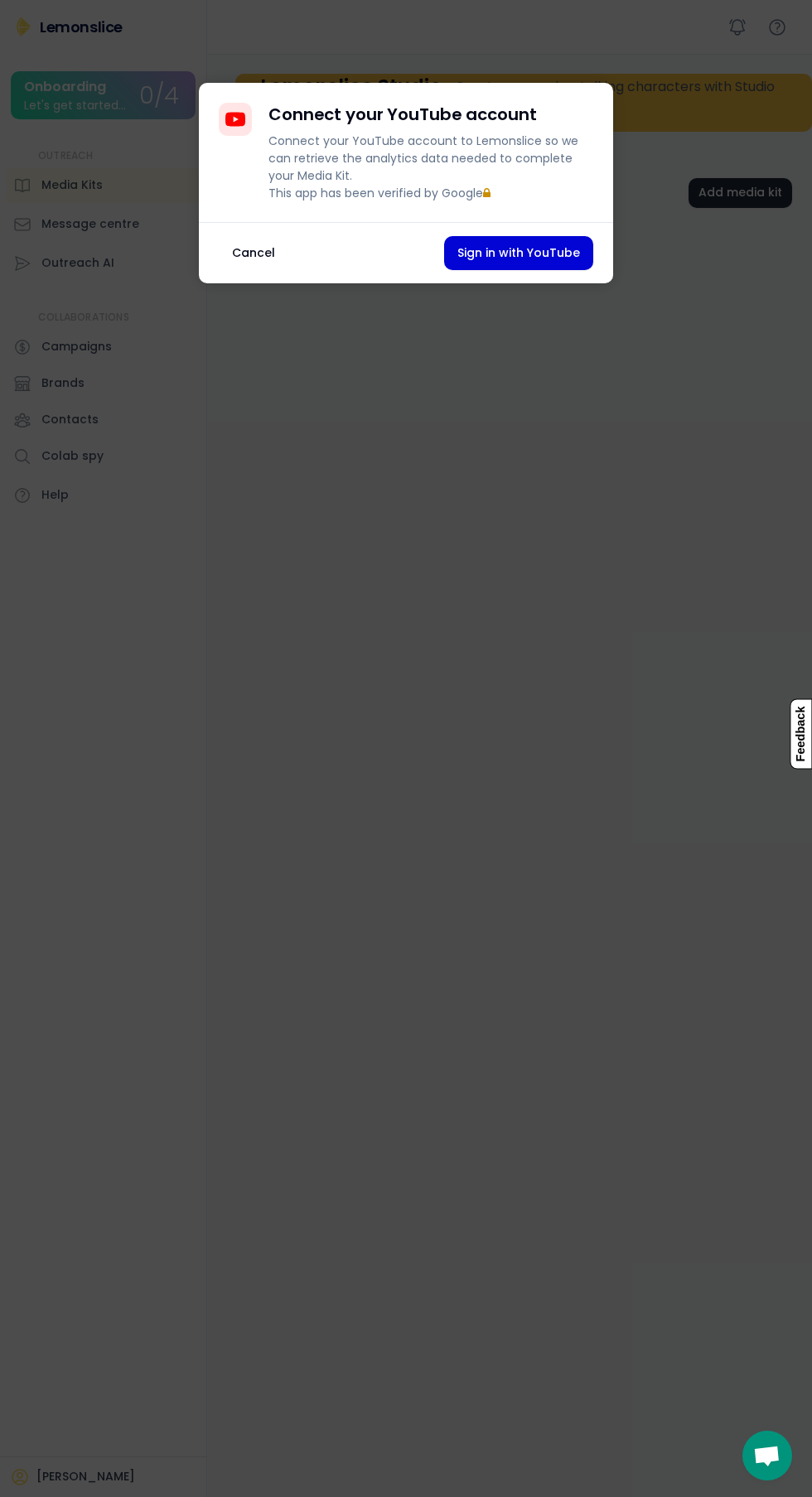 This screenshot has height=1497, width=812. What do you see at coordinates (766, 1456) in the screenshot?
I see `div: Open chat` at bounding box center [766, 1456].